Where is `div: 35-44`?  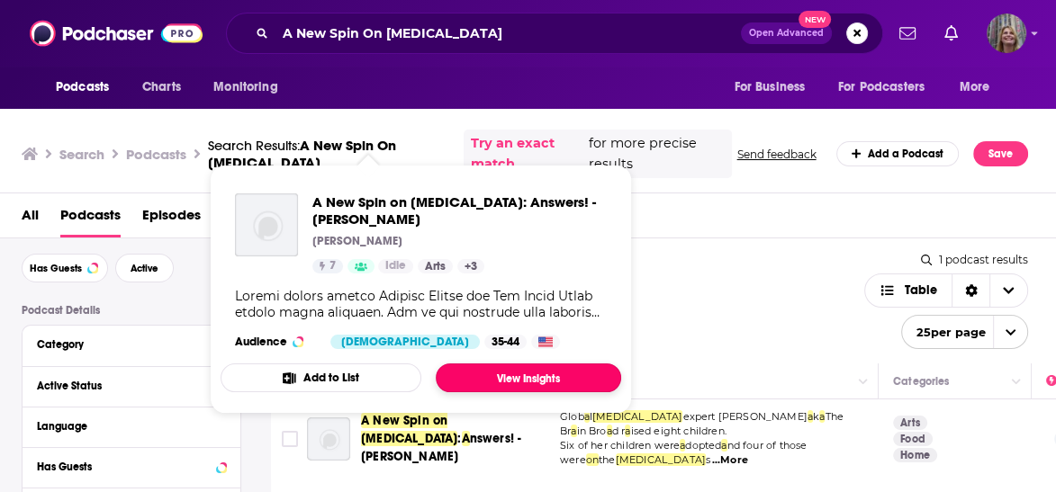 div: 35-44 is located at coordinates (505, 342).